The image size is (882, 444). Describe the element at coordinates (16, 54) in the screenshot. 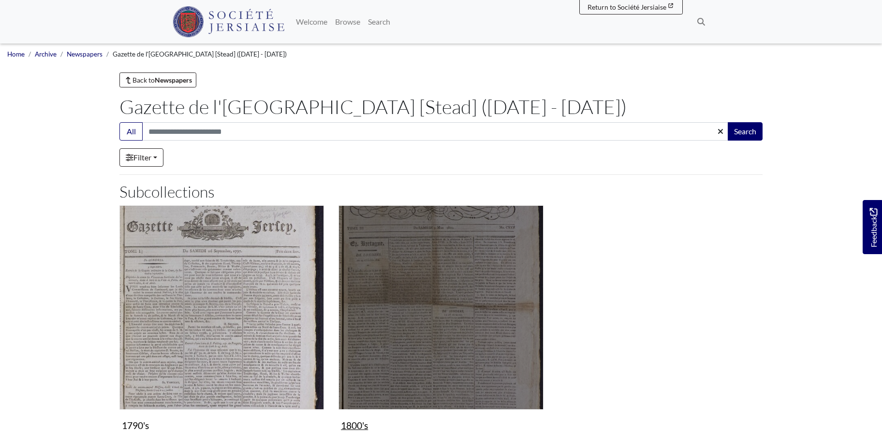

I see `a: Home` at that location.